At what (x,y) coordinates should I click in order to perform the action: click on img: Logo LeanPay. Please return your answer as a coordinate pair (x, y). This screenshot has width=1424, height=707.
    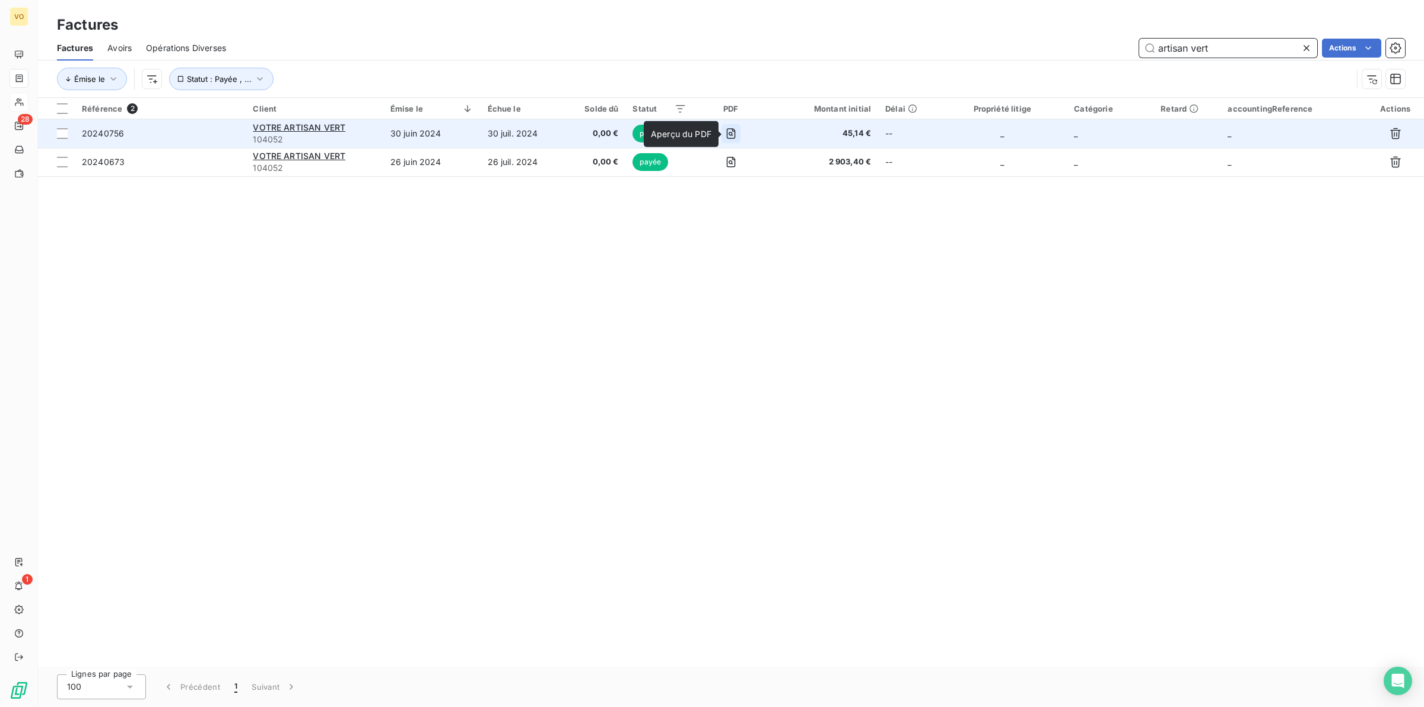
    Looking at the image, I should click on (19, 690).